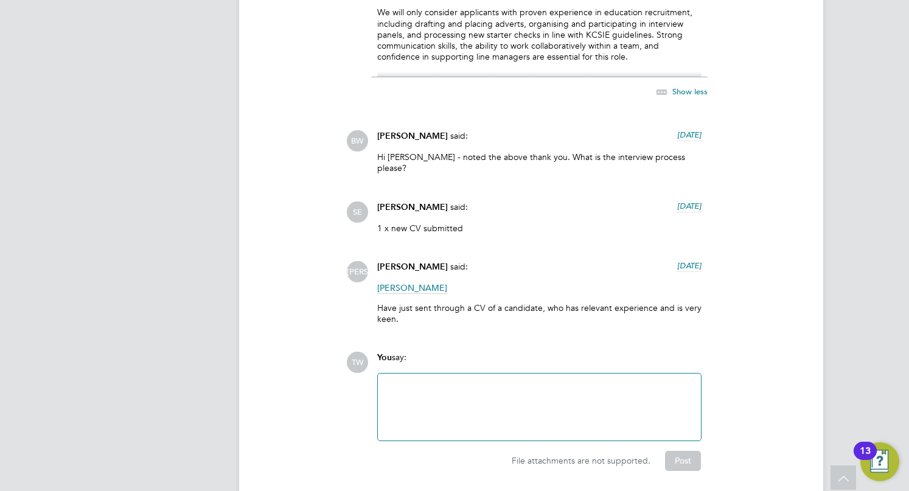 This screenshot has height=491, width=909. I want to click on div: say:, so click(539, 362).